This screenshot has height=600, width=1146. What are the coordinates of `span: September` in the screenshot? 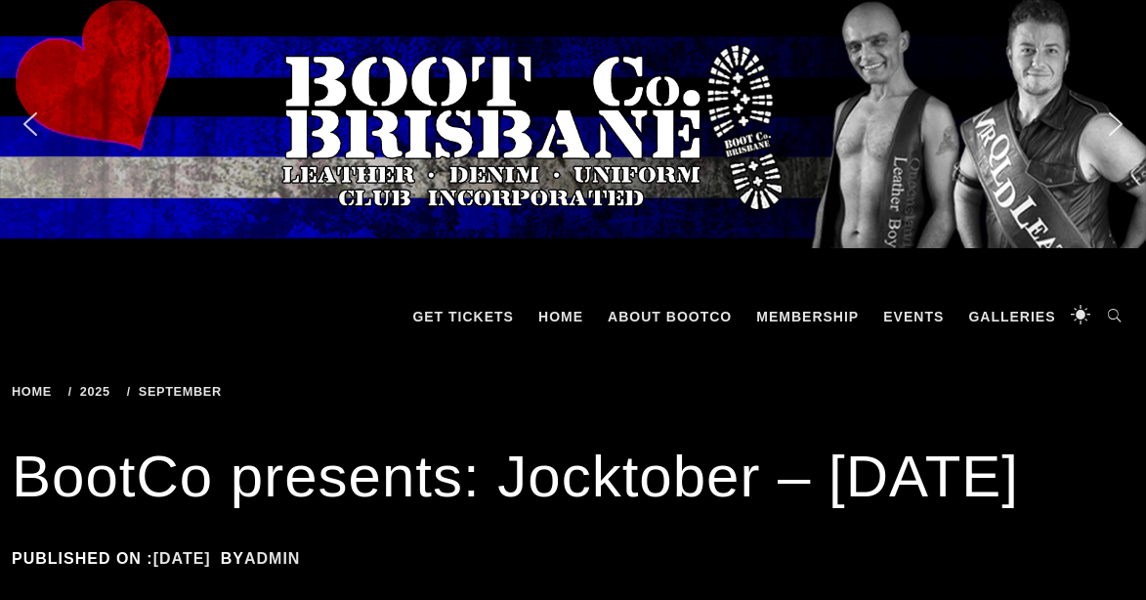 It's located at (178, 391).